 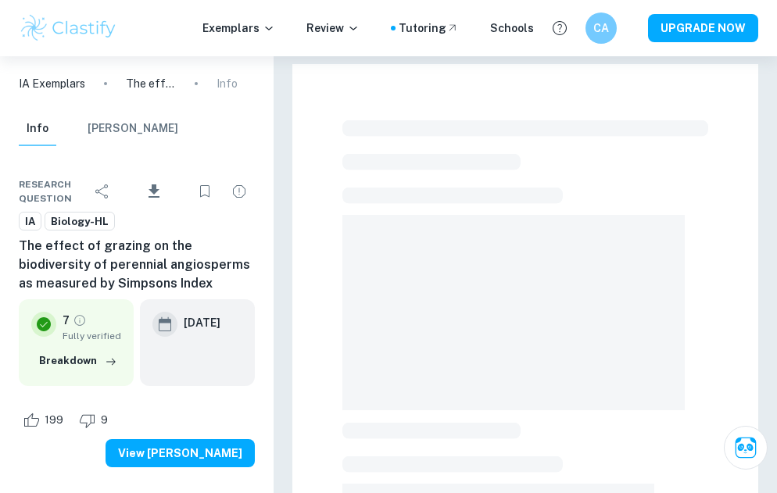 What do you see at coordinates (601, 28) in the screenshot?
I see `button: CA` at bounding box center [601, 28].